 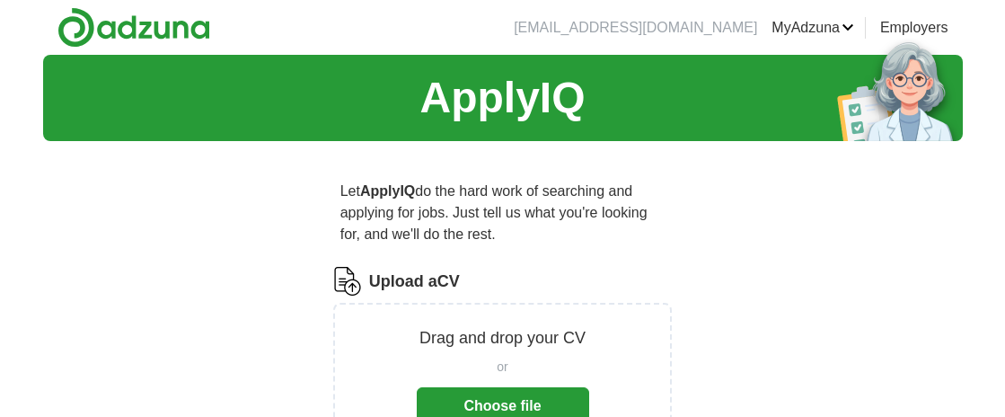 I want to click on img: CV Icon, so click(x=348, y=281).